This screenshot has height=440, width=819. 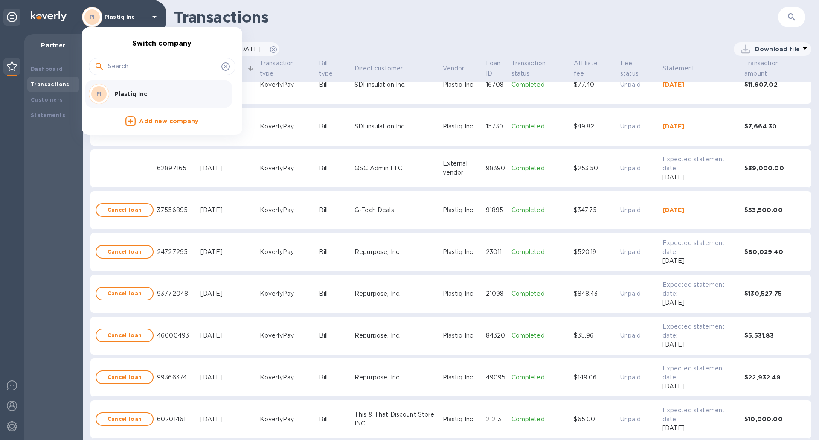 I want to click on div: Chat Widget, so click(x=723, y=268).